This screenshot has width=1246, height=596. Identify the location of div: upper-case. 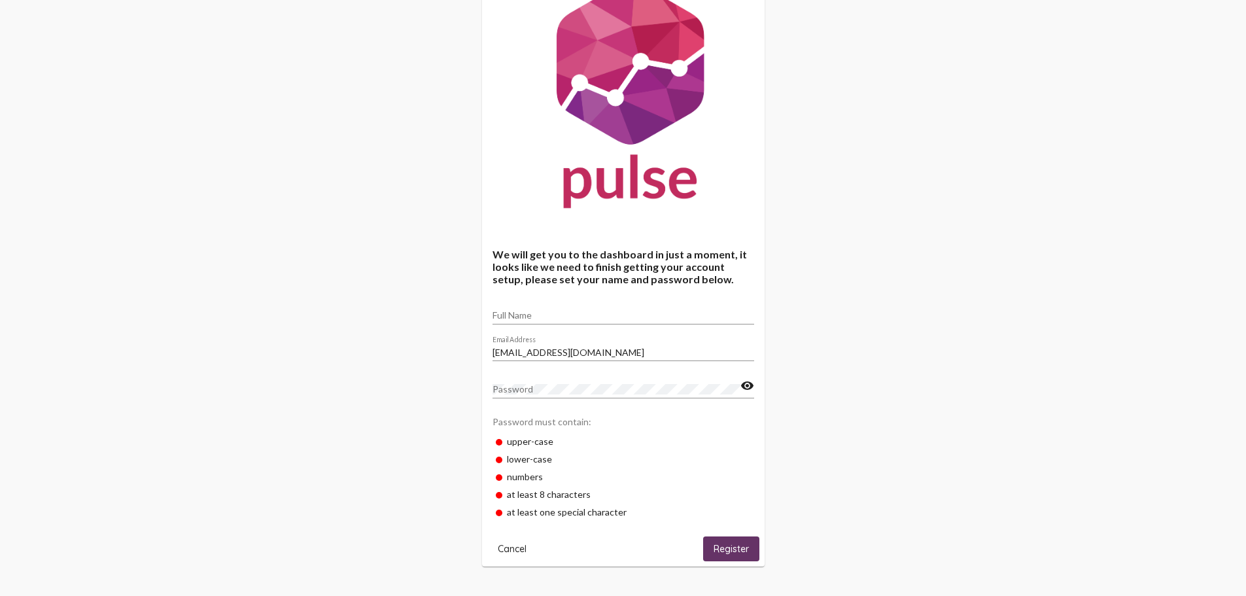
(623, 441).